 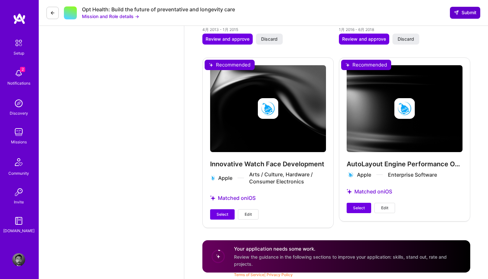 What do you see at coordinates (19, 43) in the screenshot?
I see `img: setup` at bounding box center [19, 43].